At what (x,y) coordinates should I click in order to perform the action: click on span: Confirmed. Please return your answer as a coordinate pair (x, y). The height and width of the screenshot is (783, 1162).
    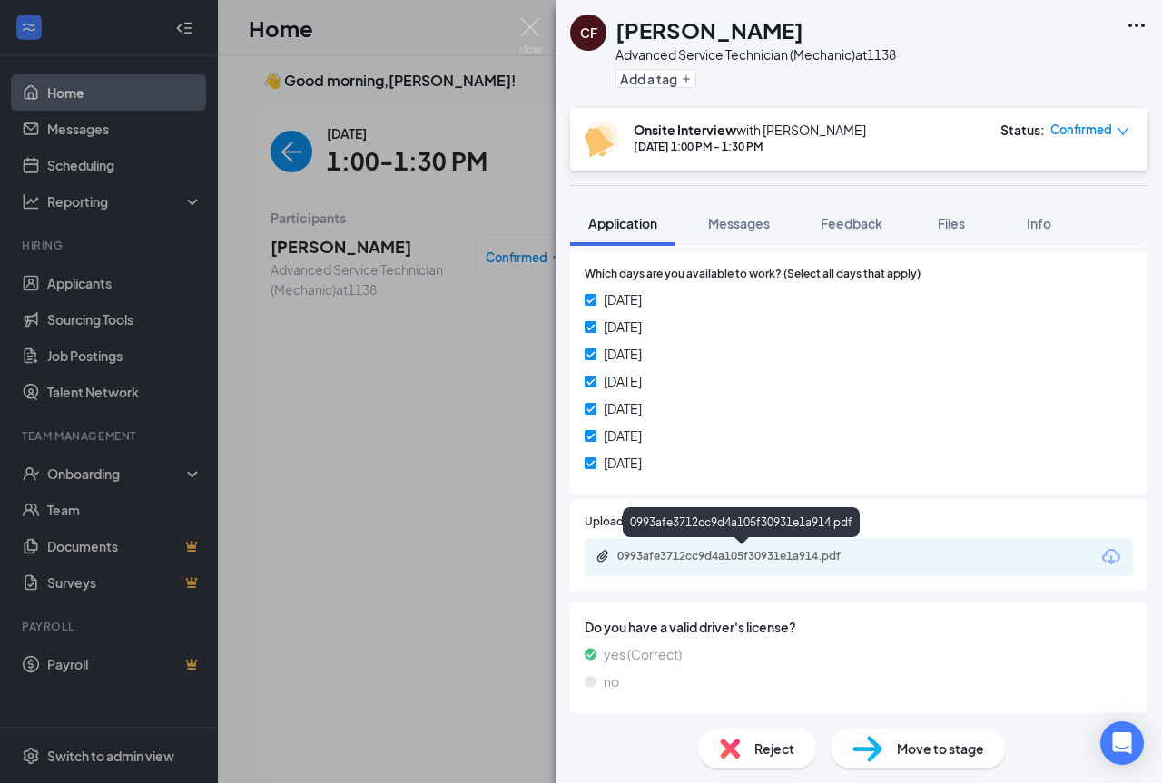
    Looking at the image, I should click on (1081, 130).